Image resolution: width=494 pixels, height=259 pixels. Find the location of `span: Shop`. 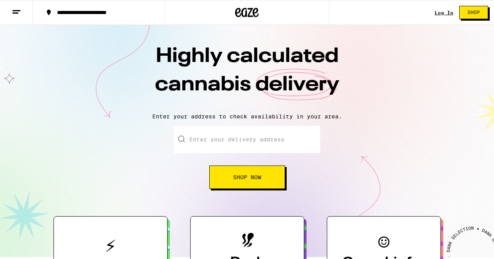

span: Shop is located at coordinates (473, 12).